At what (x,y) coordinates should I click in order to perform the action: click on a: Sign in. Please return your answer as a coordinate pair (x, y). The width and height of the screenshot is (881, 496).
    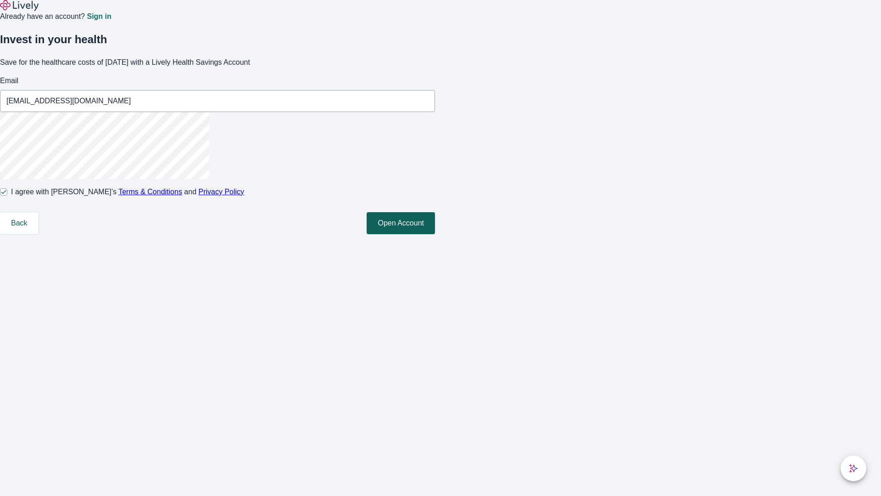
    Looking at the image, I should click on (99, 17).